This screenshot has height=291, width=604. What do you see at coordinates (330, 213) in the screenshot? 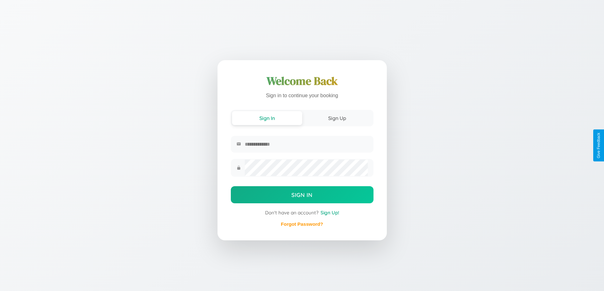
I see `span: Sign Up!` at bounding box center [330, 213].